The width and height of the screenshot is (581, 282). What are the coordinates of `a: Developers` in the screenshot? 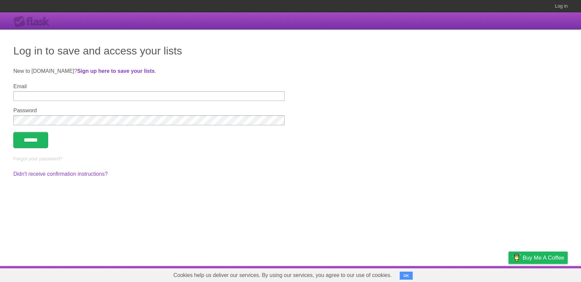 It's located at (455, 274).